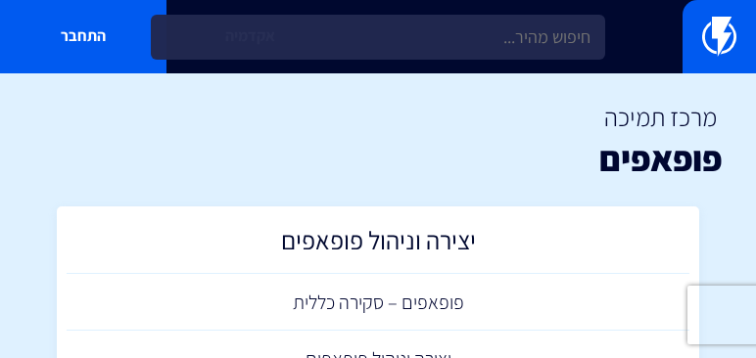  What do you see at coordinates (660, 159) in the screenshot?
I see `h1: פופאפים` at bounding box center [660, 159].